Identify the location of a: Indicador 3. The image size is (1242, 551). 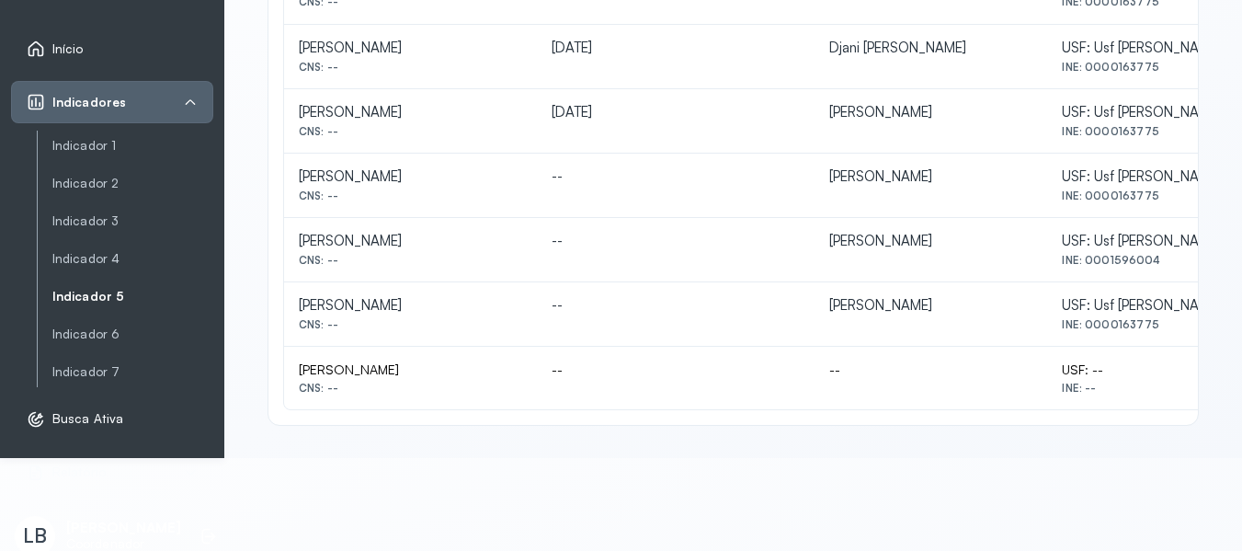
(132, 221).